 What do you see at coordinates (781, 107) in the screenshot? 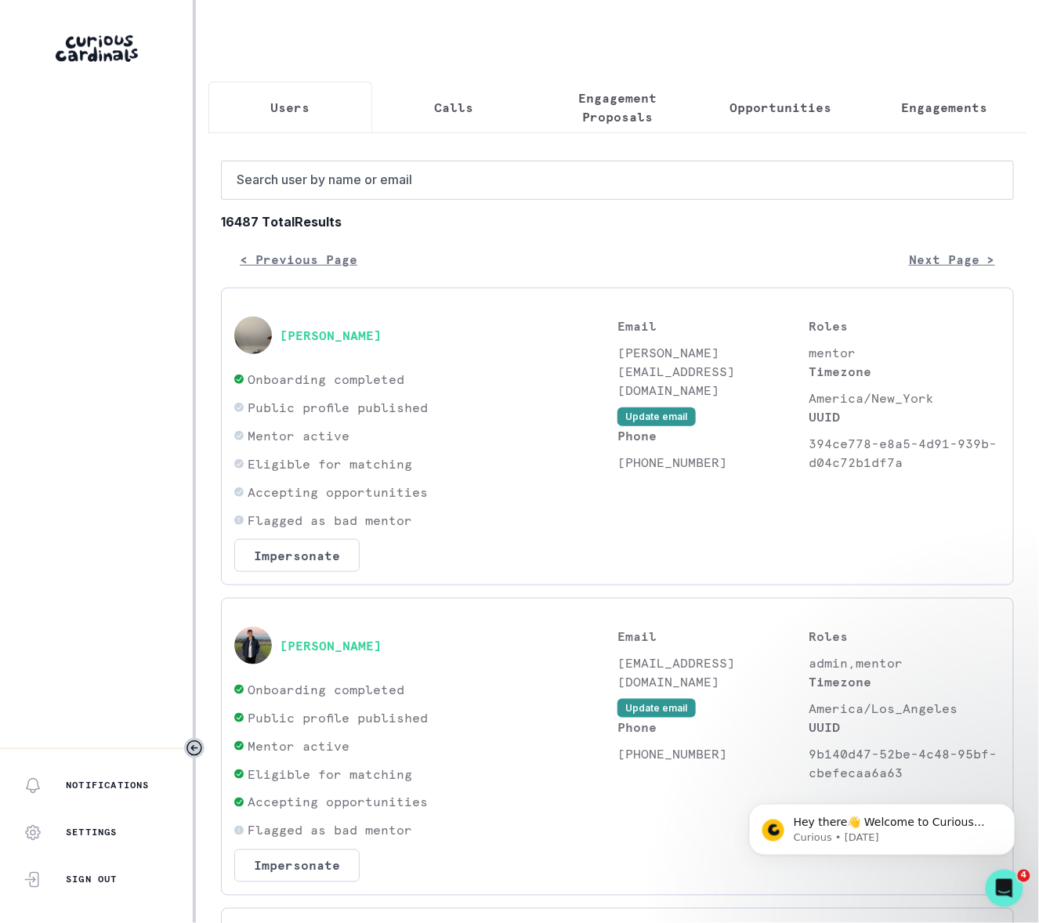
I see `p: Opportunities` at bounding box center [781, 107].